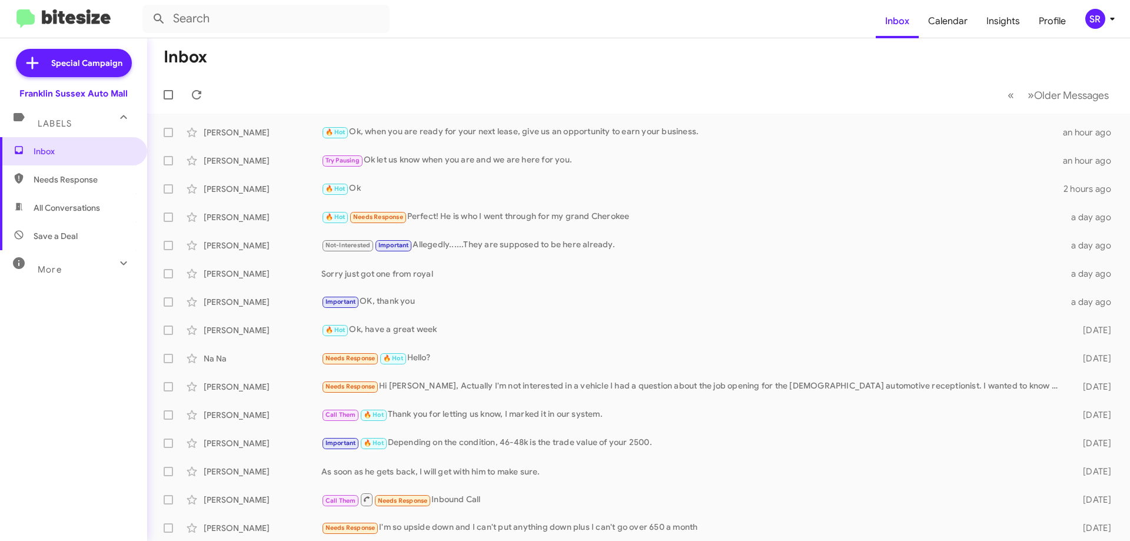  I want to click on div: Sorry just got one from royal, so click(693, 274).